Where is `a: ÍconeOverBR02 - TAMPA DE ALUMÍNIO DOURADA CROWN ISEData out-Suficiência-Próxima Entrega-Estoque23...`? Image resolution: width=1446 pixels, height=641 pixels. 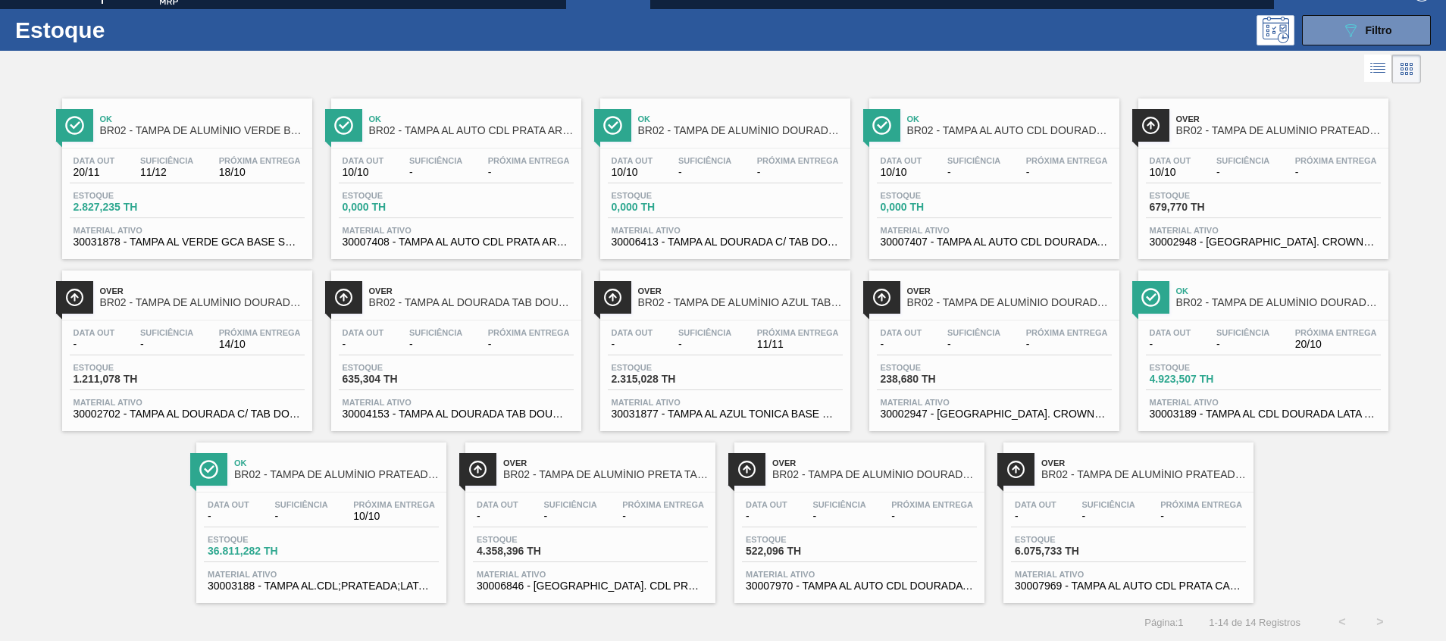
a: ÍconeOverBR02 - TAMPA DE ALUMÍNIO DOURADA CROWN ISEData out-Suficiência-Próxima Entrega-Estoque23... is located at coordinates (992, 345).